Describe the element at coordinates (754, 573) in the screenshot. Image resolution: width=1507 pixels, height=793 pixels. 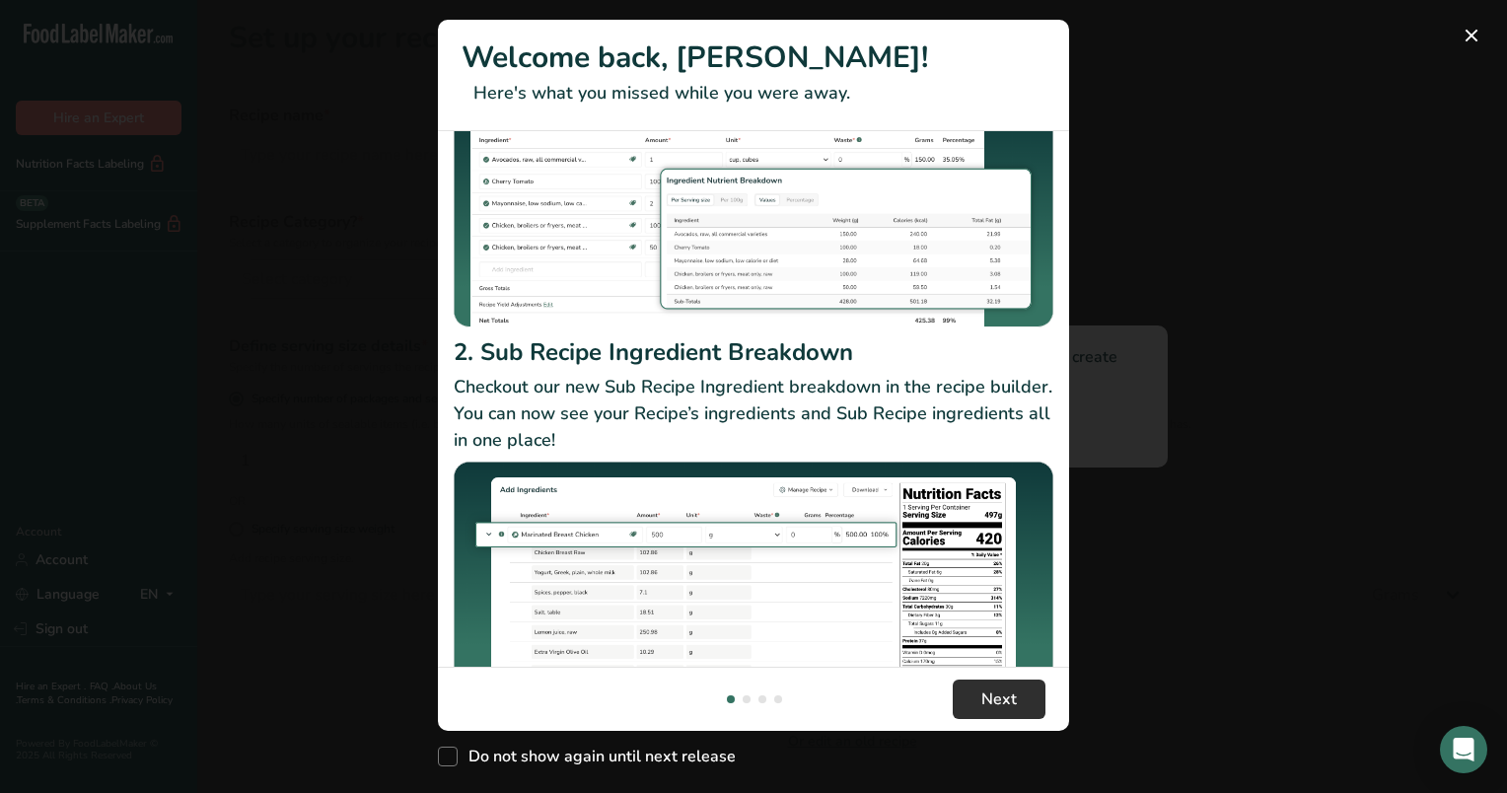
I see `img: Sub Recipe Ingredient Breakdown` at that location.